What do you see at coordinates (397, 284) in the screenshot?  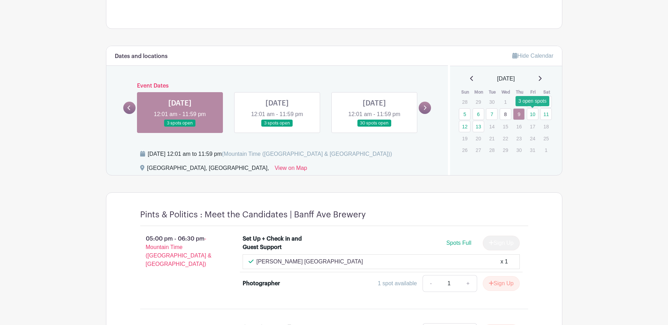 I see `div: 1 spot available` at bounding box center [397, 284].